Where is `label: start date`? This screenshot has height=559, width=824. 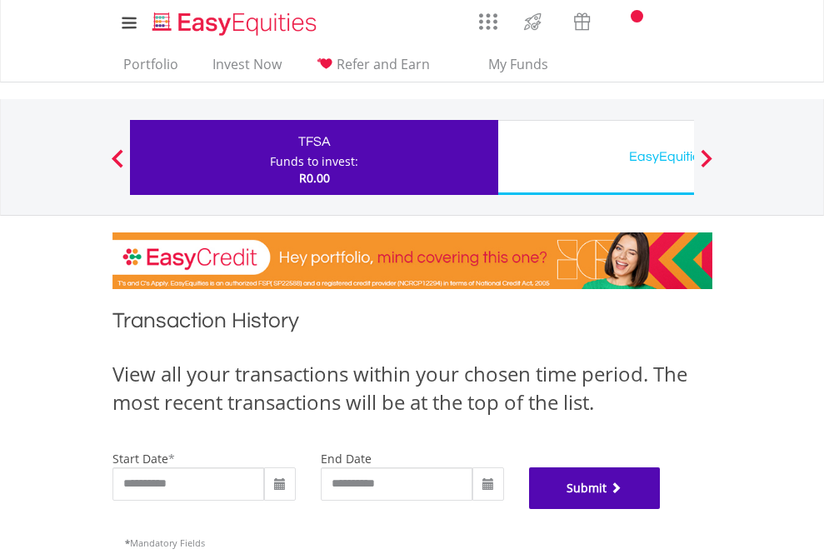
label: start date is located at coordinates (140, 458).